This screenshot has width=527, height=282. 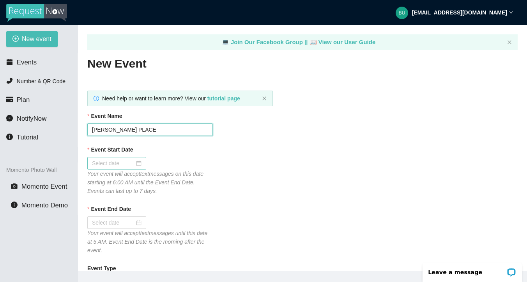 I want to click on b: Event End Date, so click(x=111, y=209).